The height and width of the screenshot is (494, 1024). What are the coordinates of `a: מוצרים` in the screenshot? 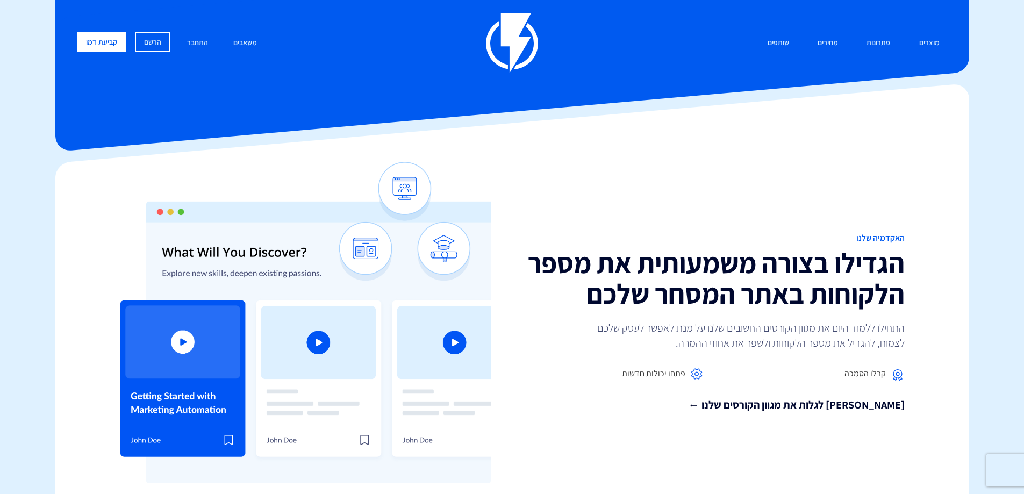 It's located at (929, 43).